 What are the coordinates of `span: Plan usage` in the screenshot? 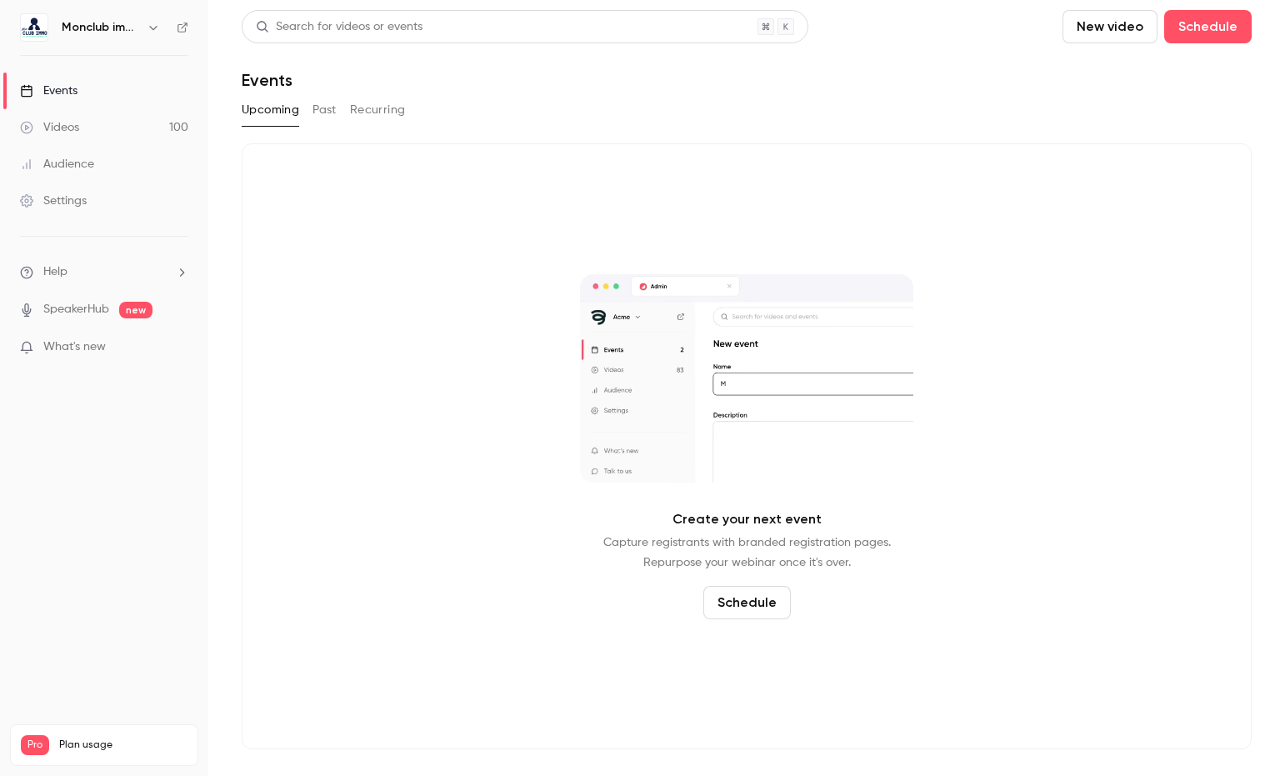 It's located at (123, 745).